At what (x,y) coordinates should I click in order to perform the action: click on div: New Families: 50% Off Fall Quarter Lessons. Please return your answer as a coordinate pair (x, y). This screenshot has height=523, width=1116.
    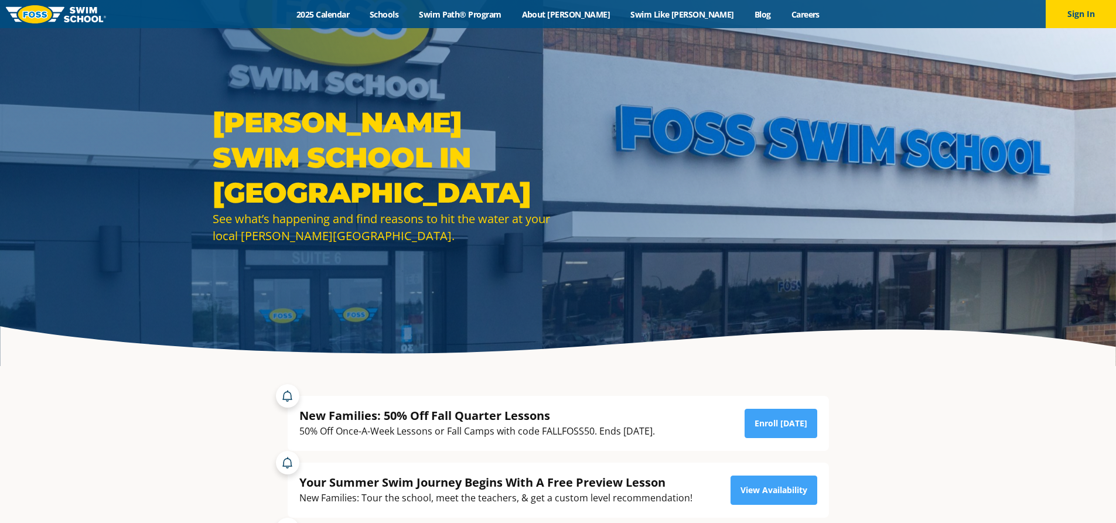
    Looking at the image, I should click on (477, 415).